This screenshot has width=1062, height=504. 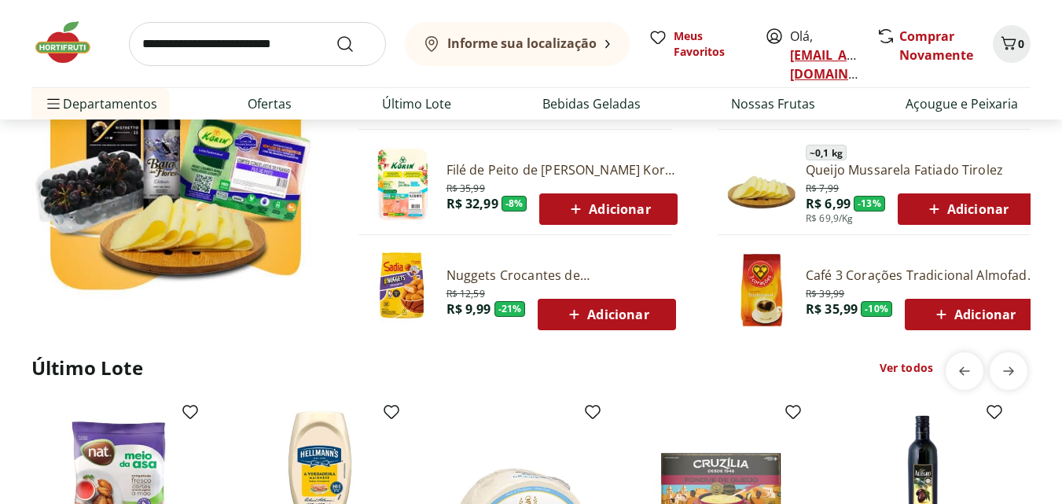 What do you see at coordinates (906, 368) in the screenshot?
I see `a: Ver todos` at bounding box center [906, 368].